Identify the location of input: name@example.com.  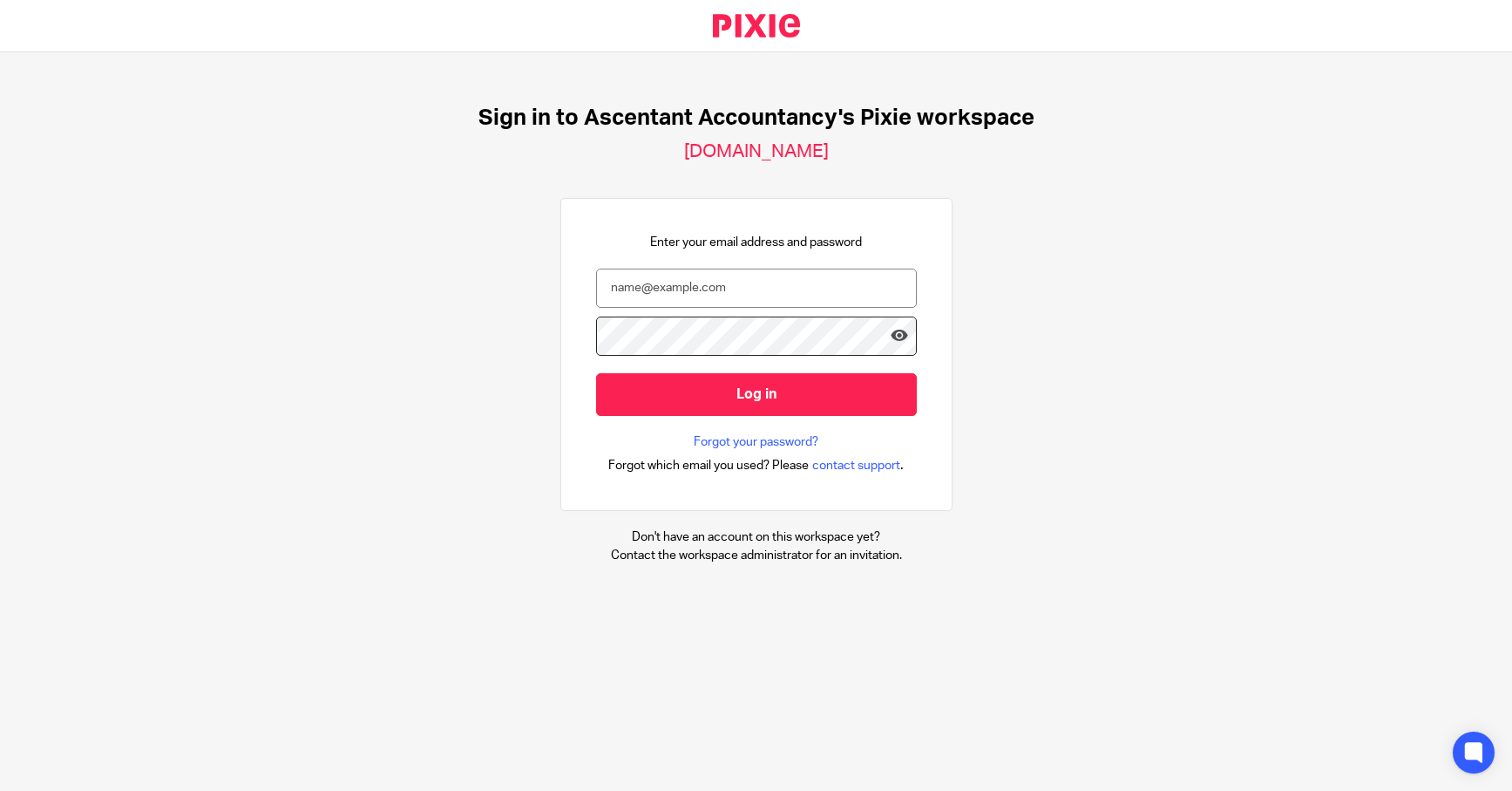
(757, 287).